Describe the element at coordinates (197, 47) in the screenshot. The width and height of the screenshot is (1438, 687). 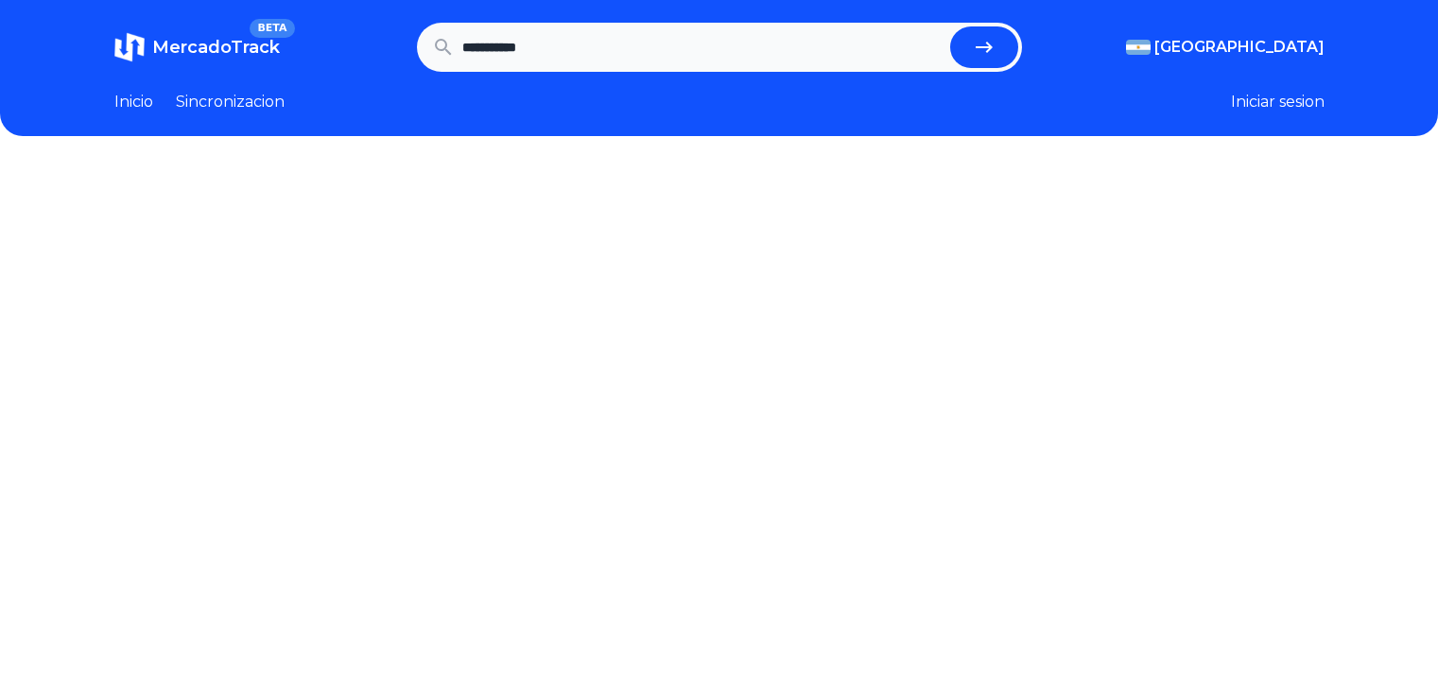
I see `a: MercadoTrackBETA` at that location.